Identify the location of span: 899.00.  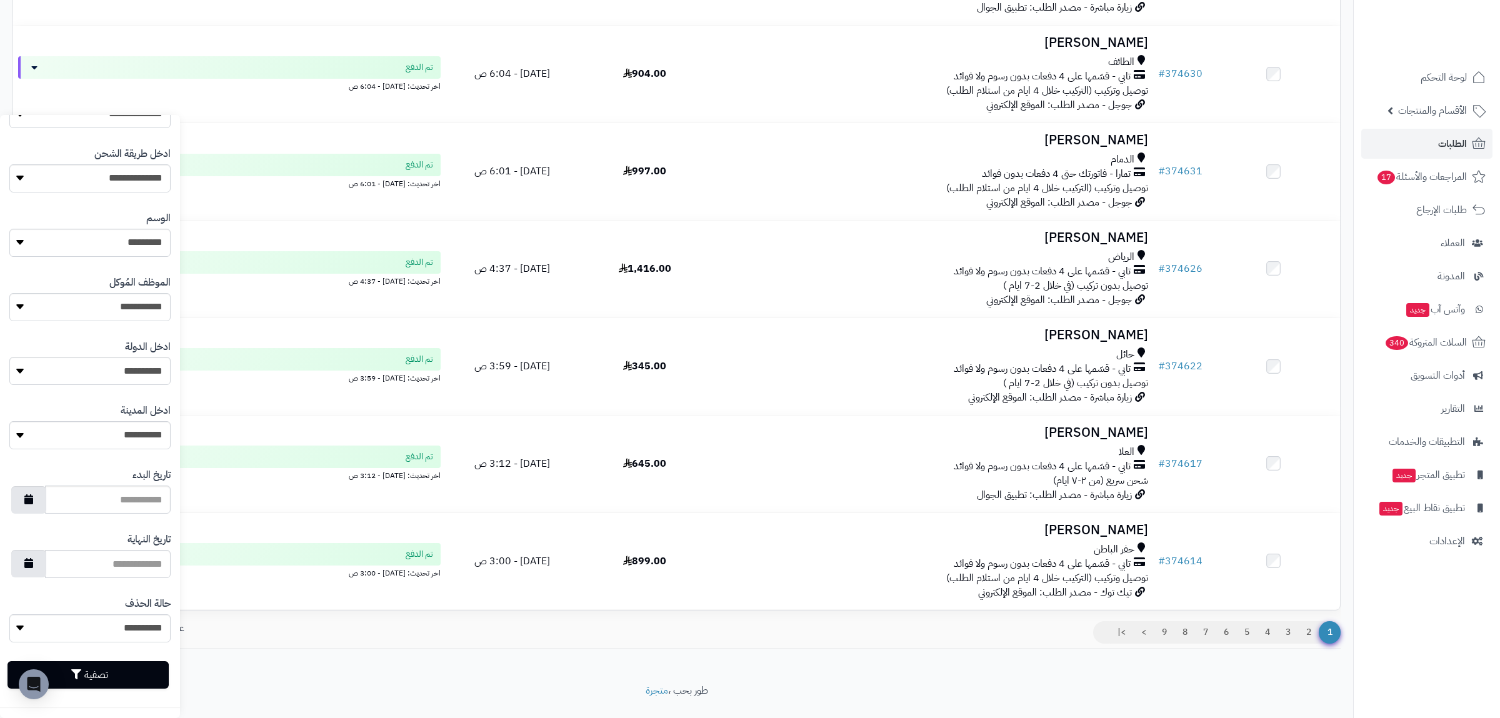
(644, 561).